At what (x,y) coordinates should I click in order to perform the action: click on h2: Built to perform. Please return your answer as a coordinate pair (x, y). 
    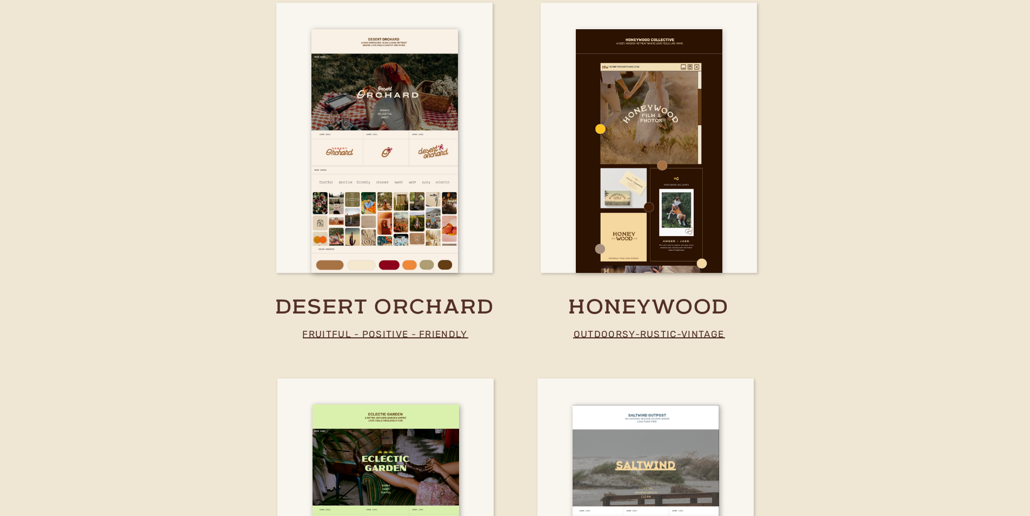
    Looking at the image, I should click on (392, 87).